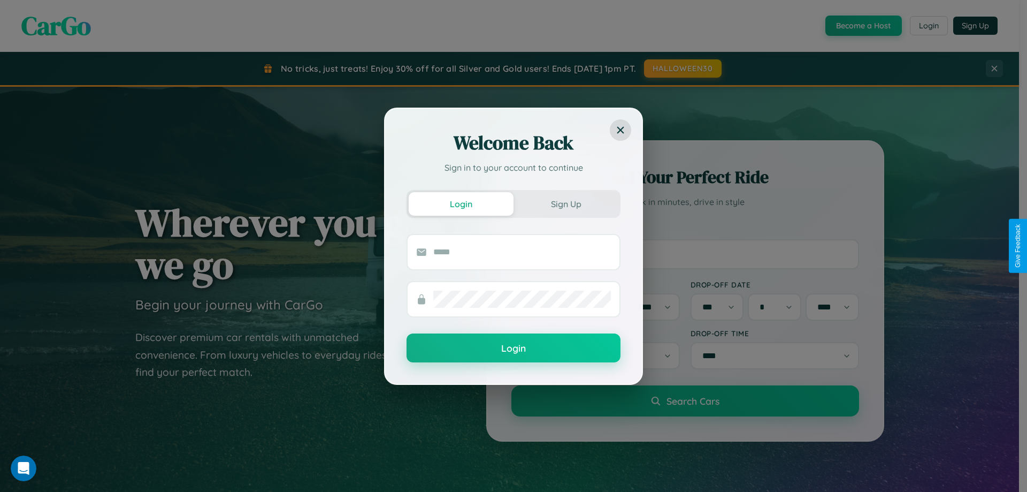 This screenshot has width=1027, height=492. What do you see at coordinates (1018, 246) in the screenshot?
I see `div: Give Feedback` at bounding box center [1018, 246].